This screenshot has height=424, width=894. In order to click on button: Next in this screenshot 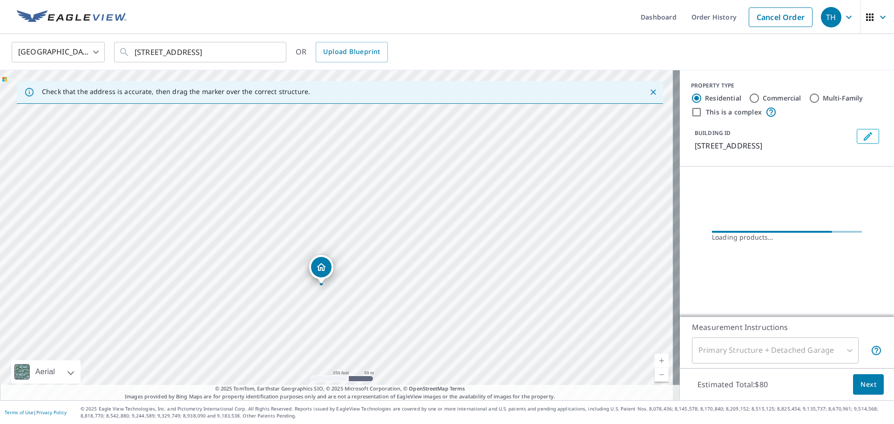, I will do `click(868, 384)`.